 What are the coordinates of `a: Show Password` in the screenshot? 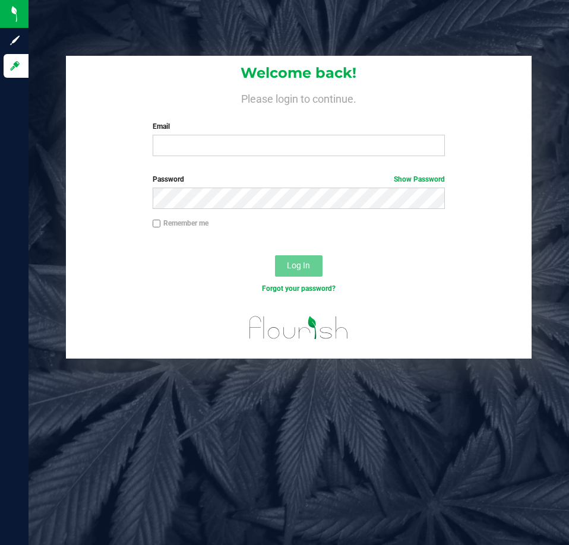 It's located at (419, 179).